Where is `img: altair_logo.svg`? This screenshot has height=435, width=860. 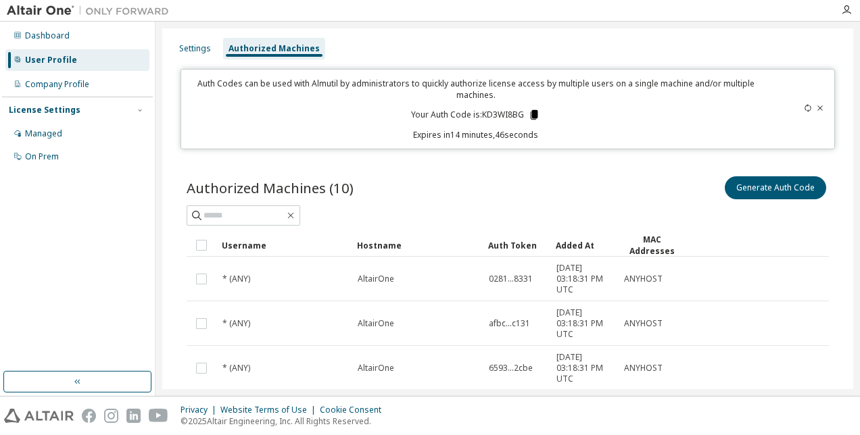
img: altair_logo.svg is located at coordinates (39, 416).